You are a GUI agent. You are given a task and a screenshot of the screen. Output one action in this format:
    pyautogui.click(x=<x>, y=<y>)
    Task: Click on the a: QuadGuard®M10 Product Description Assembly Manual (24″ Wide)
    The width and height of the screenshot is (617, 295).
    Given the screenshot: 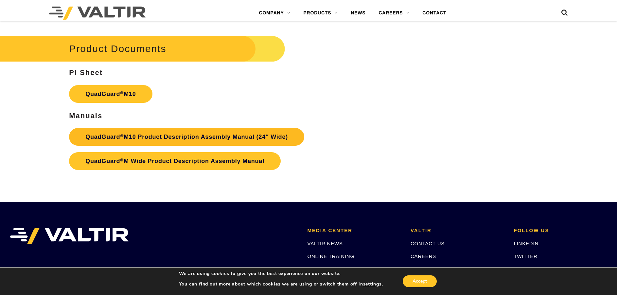 What is the action you would take?
    pyautogui.click(x=187, y=137)
    